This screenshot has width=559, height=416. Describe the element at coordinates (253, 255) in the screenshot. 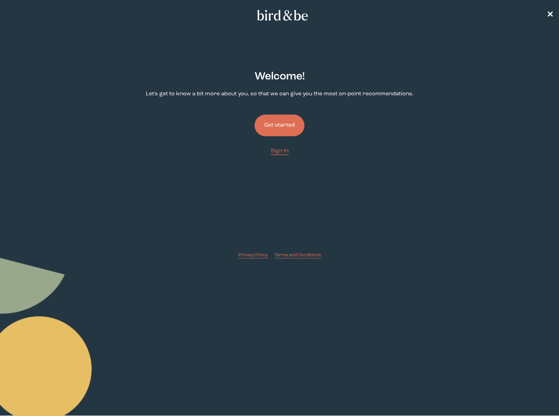

I see `span: Privacy Policy` at that location.